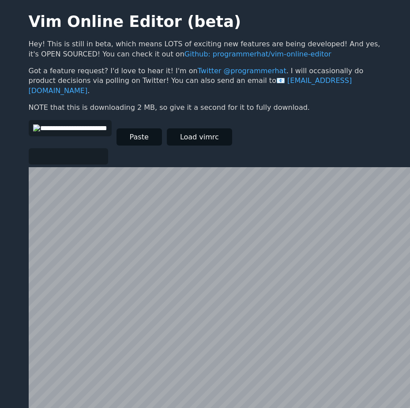  What do you see at coordinates (205, 49) in the screenshot?
I see `p: Hey! This is still in beta, which means LOTS of exciting new features are being developed! And ye...` at bounding box center [205, 49].